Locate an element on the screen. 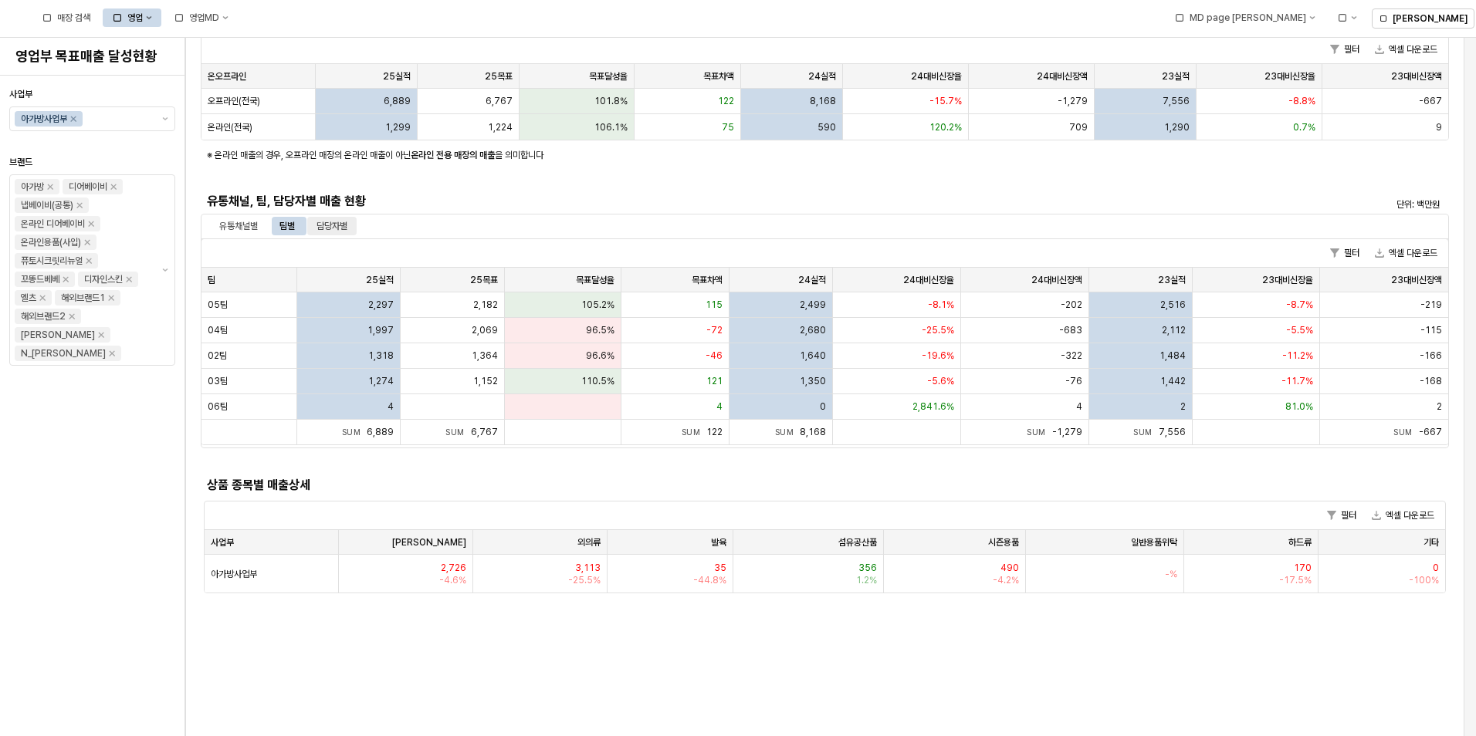 This screenshot has height=736, width=1476. span: 101.8% is located at coordinates (610, 101).